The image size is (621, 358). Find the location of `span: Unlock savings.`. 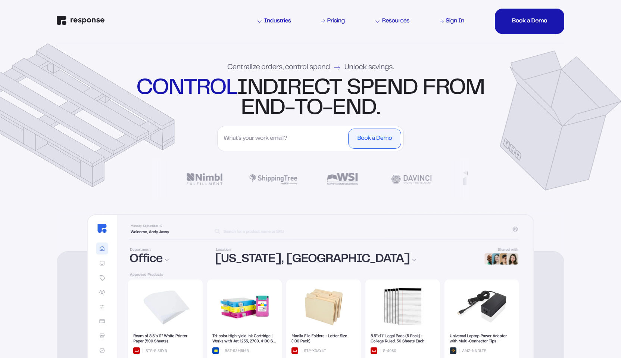

span: Unlock savings. is located at coordinates (369, 68).